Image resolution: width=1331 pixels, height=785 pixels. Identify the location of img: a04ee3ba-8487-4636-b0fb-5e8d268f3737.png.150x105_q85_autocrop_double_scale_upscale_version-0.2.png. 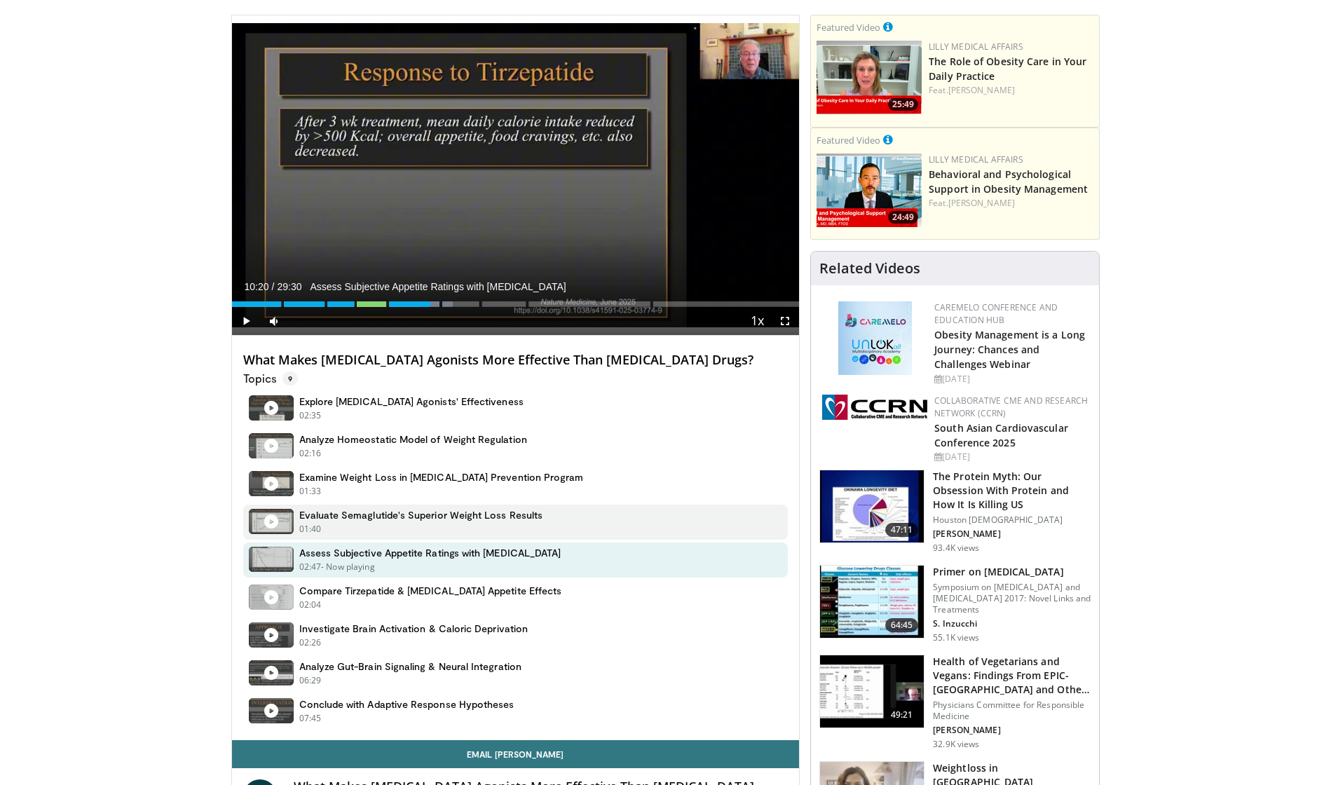
(875, 407).